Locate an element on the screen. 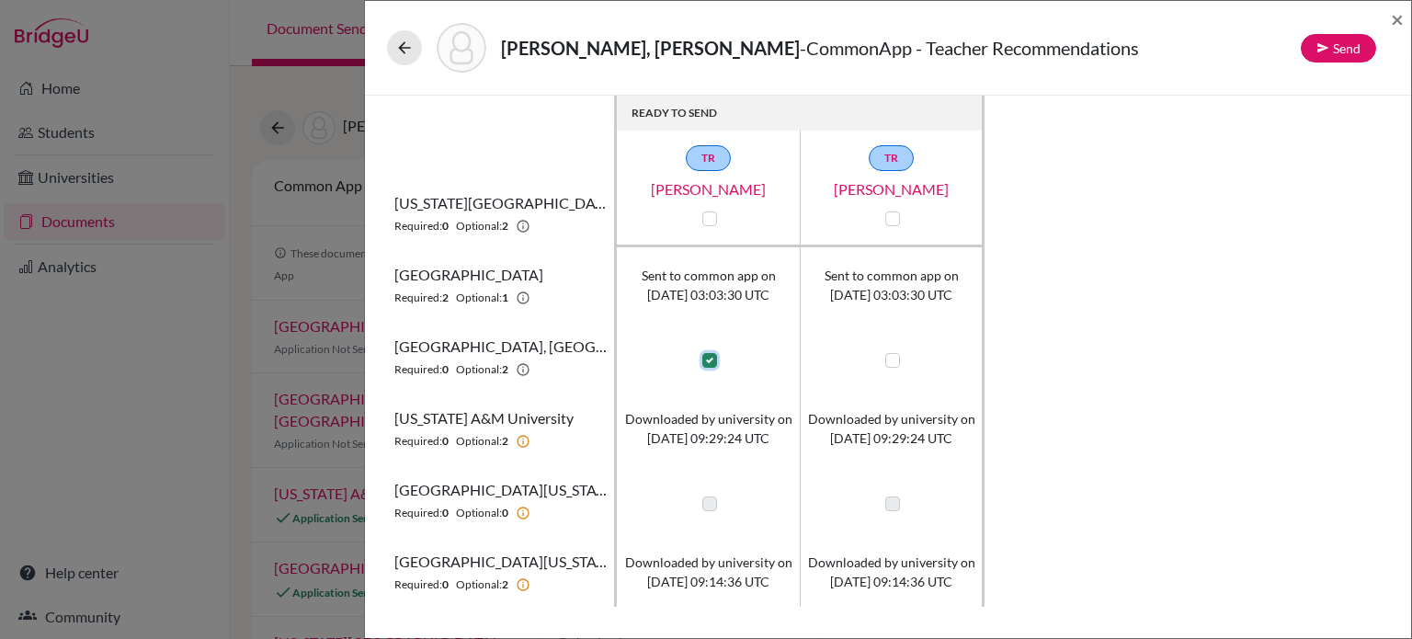 Image resolution: width=1412 pixels, height=639 pixels. button: Send is located at coordinates (1338, 48).